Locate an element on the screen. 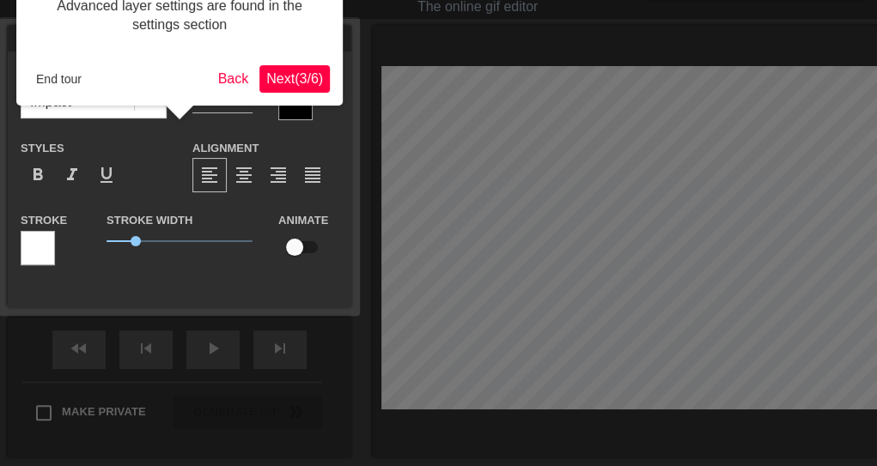  button: Next is located at coordinates (295, 79).